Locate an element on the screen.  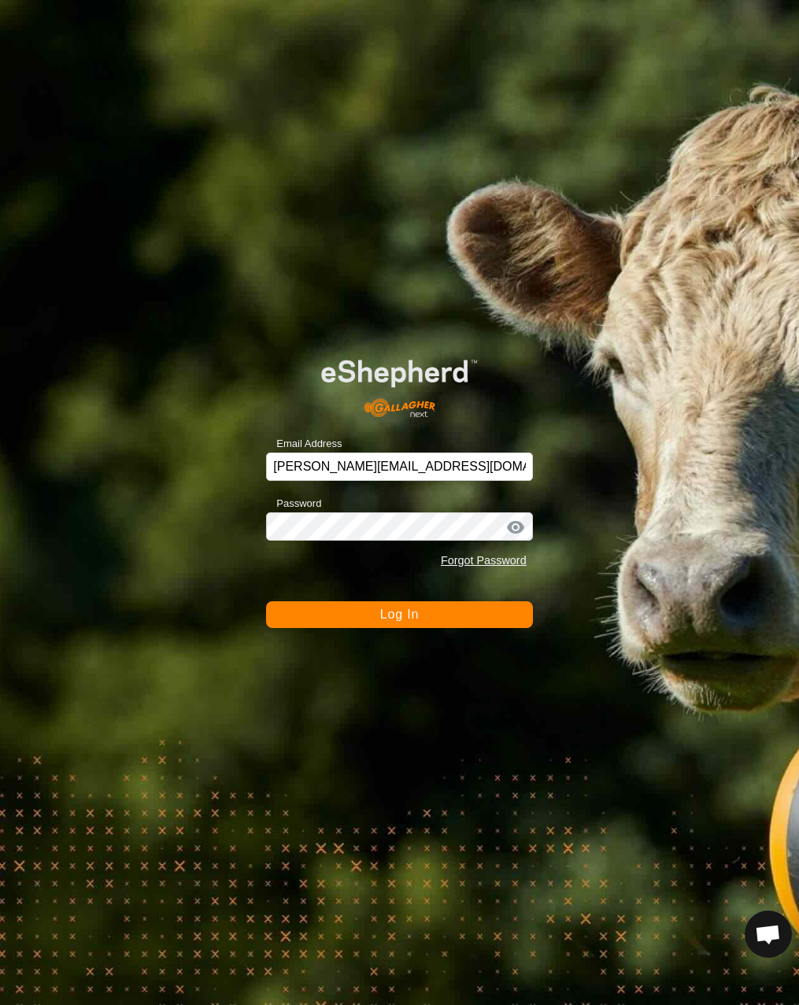
label: Email Address is located at coordinates (304, 444).